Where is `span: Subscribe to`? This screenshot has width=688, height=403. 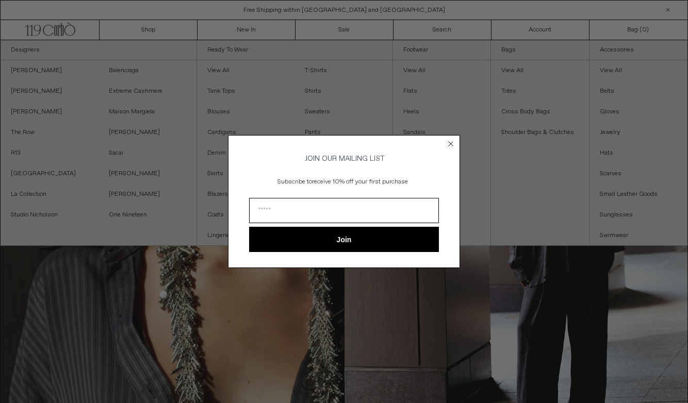 span: Subscribe to is located at coordinates (294, 182).